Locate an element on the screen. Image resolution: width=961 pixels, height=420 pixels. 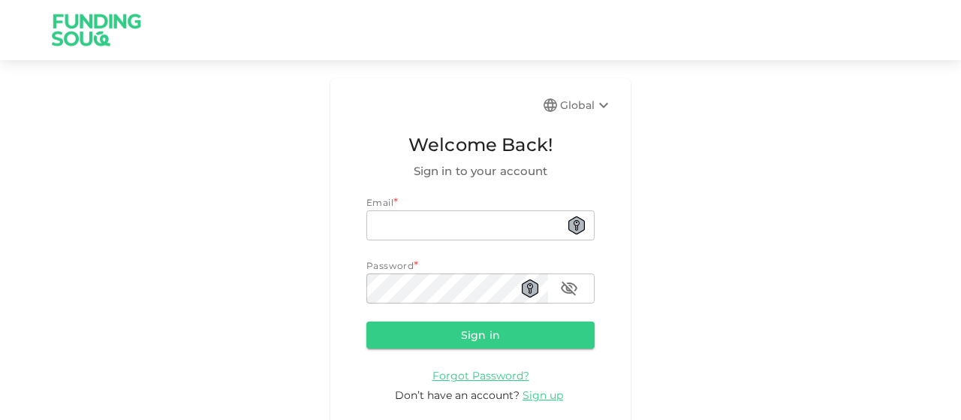
a: Forgot Password? is located at coordinates (481, 375).